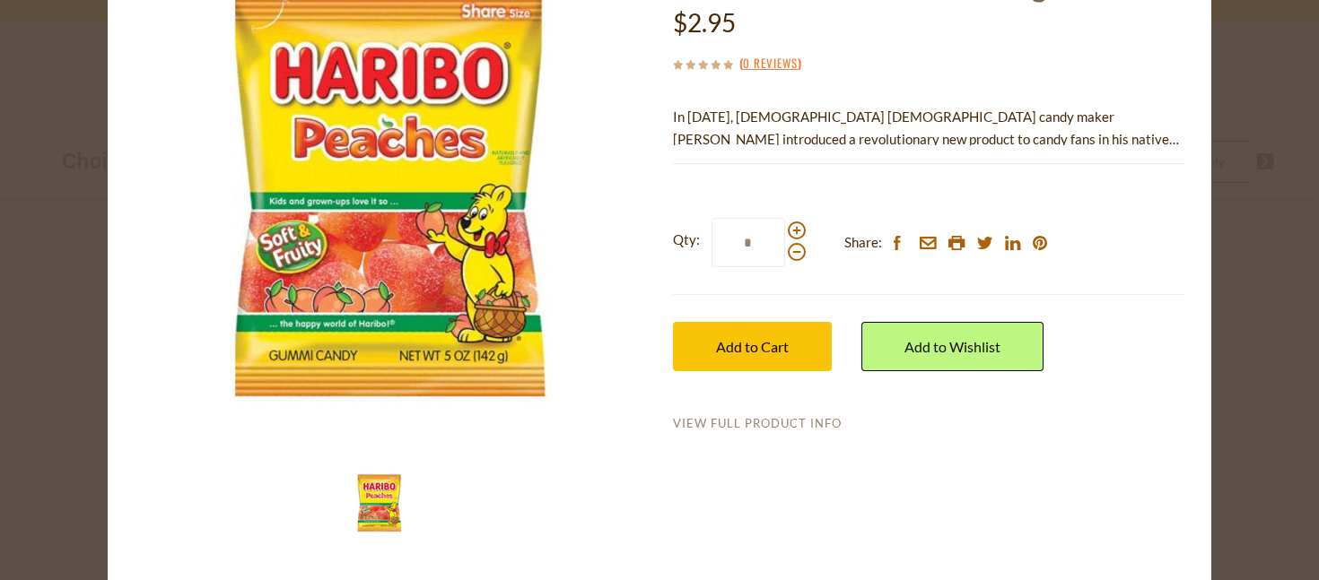 Image resolution: width=1319 pixels, height=580 pixels. What do you see at coordinates (379, 503) in the screenshot?
I see `img: Haribo Peaches Gummies in Bag` at bounding box center [379, 503].